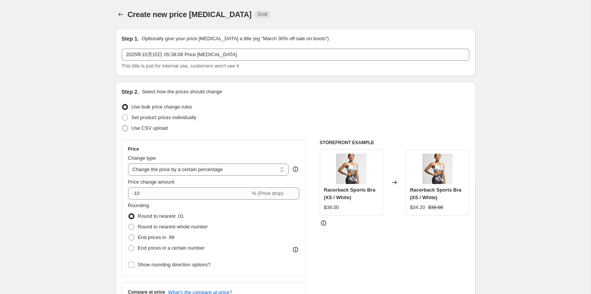  Describe the element at coordinates (162, 107) in the screenshot. I see `span: Use bulk price change rules` at that location.